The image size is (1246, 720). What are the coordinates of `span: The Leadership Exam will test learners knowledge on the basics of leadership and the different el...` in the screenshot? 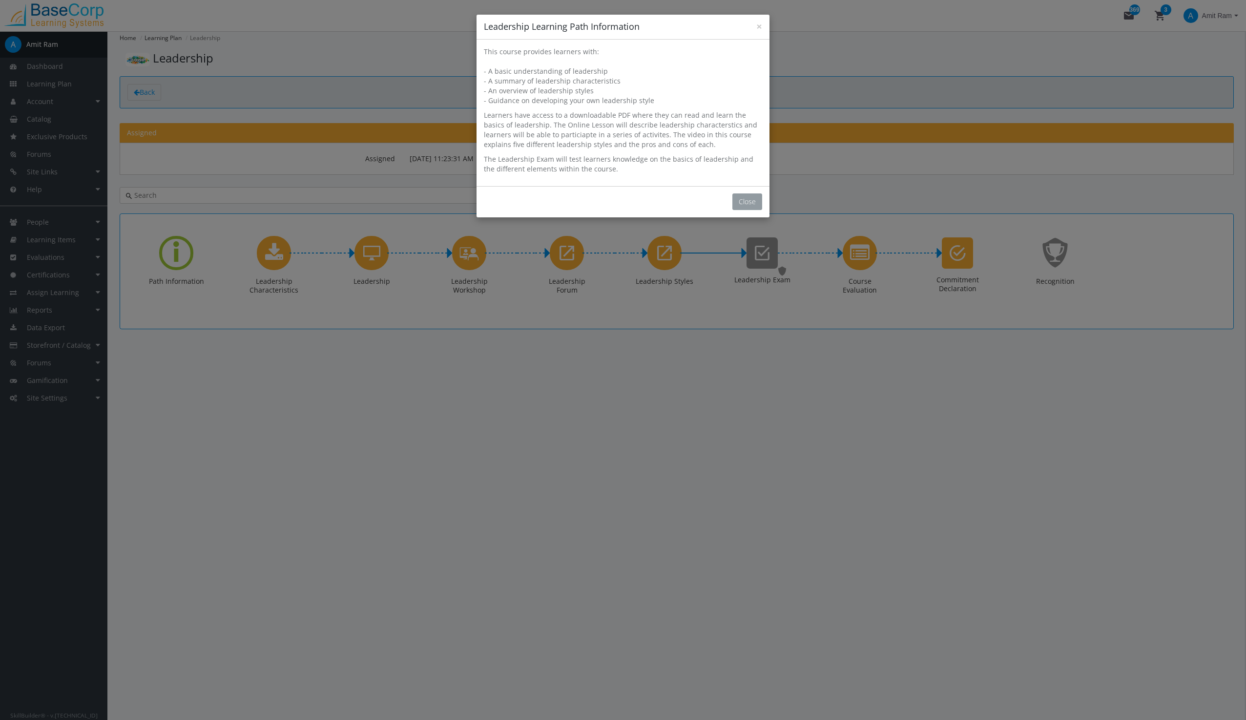 It's located at (619, 164).